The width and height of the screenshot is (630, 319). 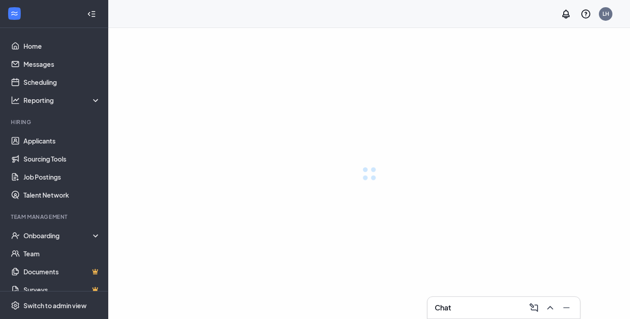 I want to click on svg: UserCheck, so click(x=15, y=236).